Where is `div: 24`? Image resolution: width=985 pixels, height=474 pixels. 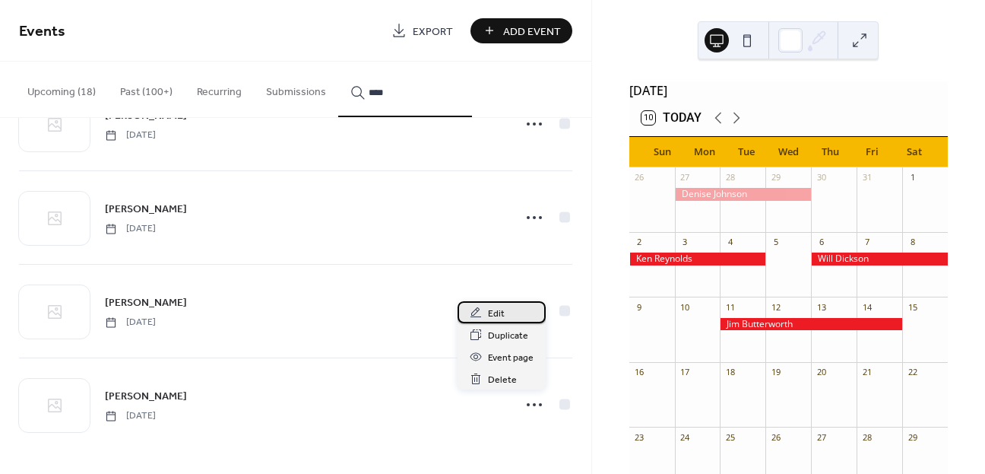 div: 24 is located at coordinates (685, 436).